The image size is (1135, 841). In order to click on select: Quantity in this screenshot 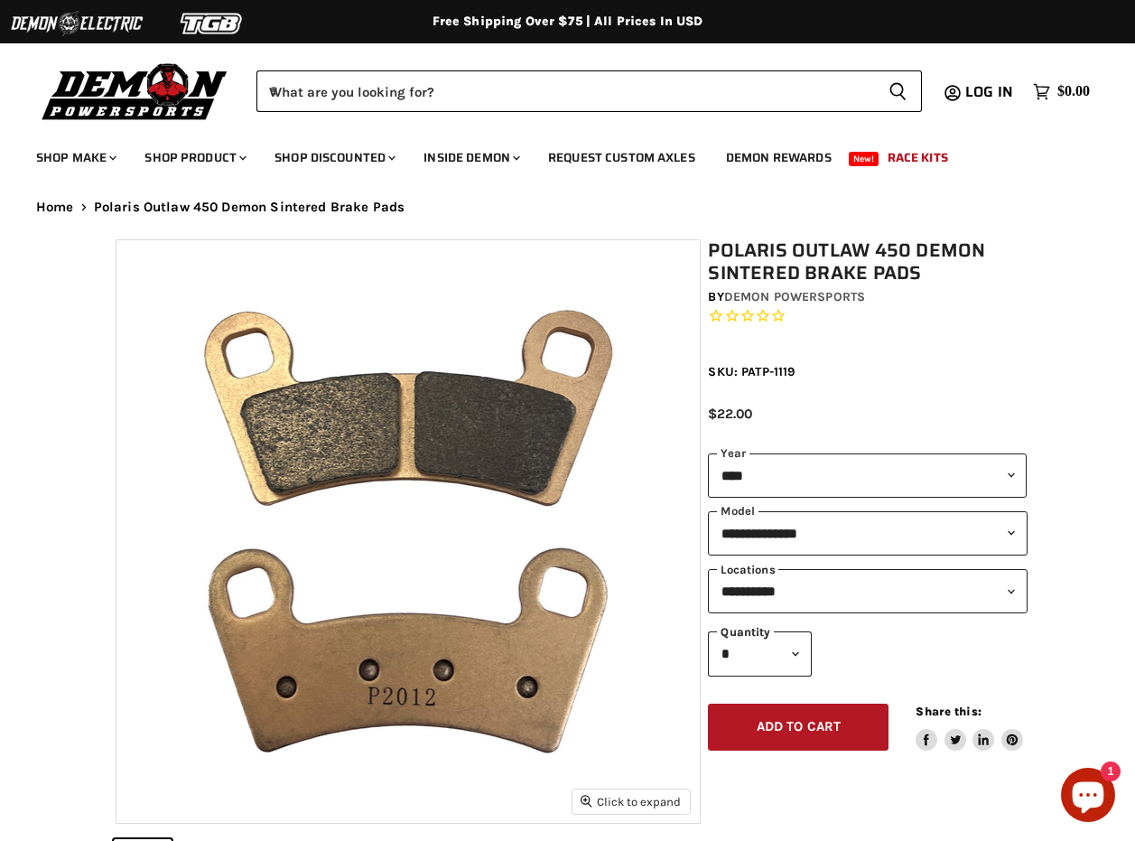, I will do `click(760, 653)`.